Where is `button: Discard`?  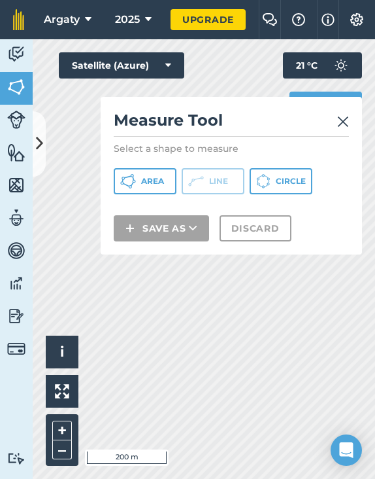
button: Discard is located at coordinates (256, 228).